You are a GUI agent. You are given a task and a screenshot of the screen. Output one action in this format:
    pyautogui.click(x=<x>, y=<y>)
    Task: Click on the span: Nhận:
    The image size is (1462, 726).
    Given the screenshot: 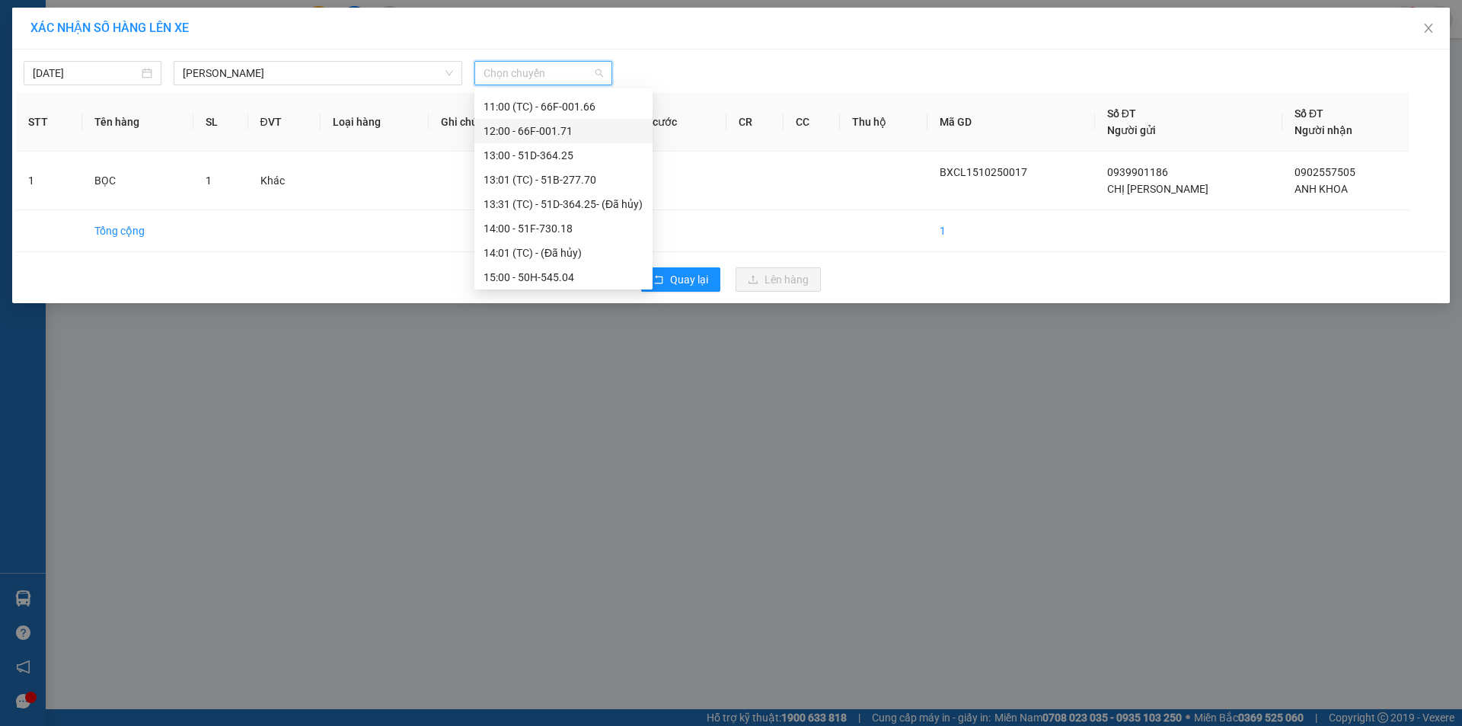 What is the action you would take?
    pyautogui.click(x=164, y=21)
    